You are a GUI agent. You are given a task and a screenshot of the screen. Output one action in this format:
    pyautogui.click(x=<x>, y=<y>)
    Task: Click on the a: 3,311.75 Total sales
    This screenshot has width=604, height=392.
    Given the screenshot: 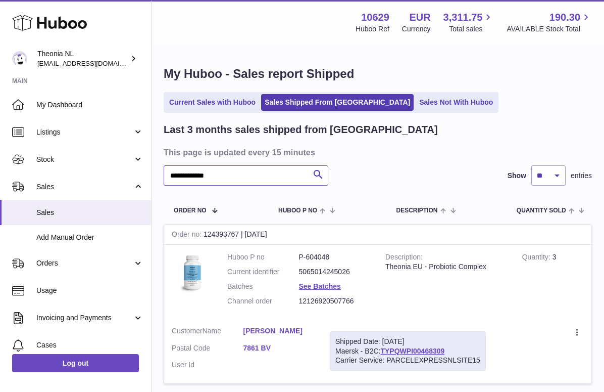 What is the action you would take?
    pyautogui.click(x=469, y=22)
    